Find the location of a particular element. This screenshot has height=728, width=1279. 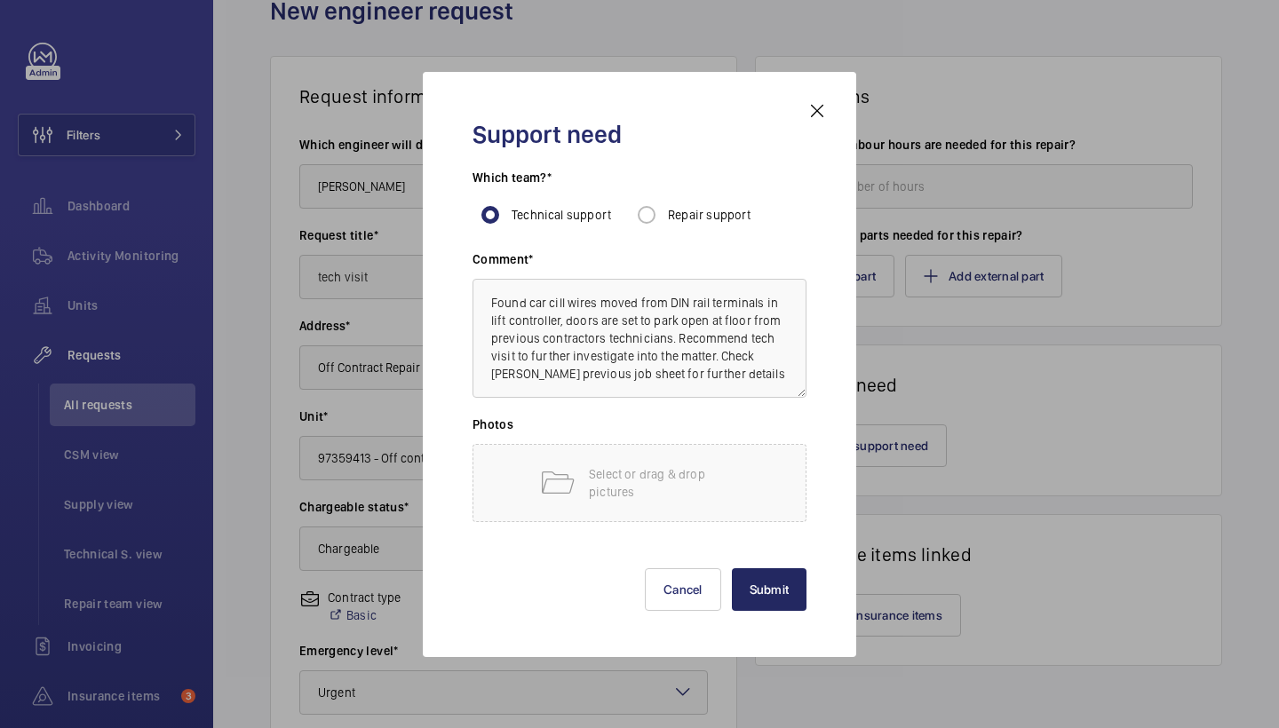

p: Select or drag & drop pictures is located at coordinates (664, 483).